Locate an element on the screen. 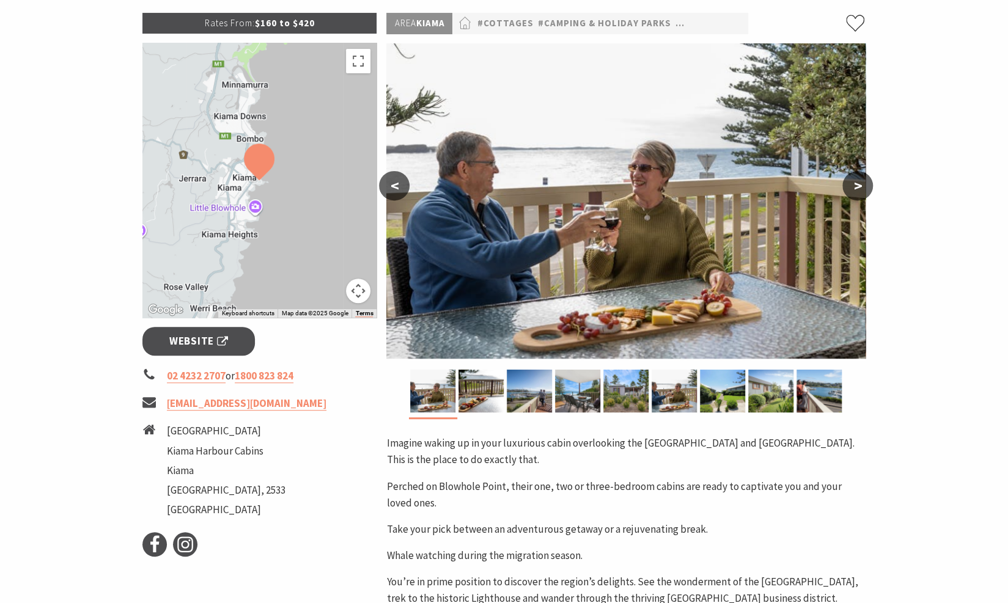 This screenshot has height=603, width=1008. a: 1800 823 824 is located at coordinates (264, 376).